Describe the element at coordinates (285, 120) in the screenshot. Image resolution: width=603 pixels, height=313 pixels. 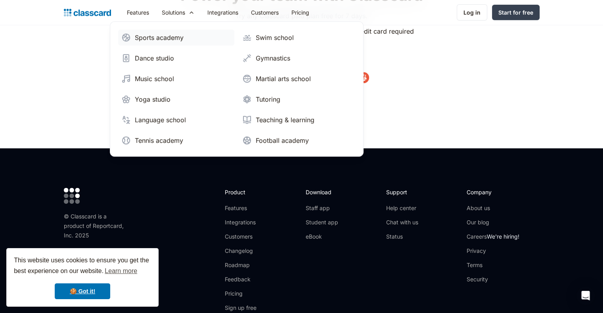
I see `div: Teaching & learning` at that location.